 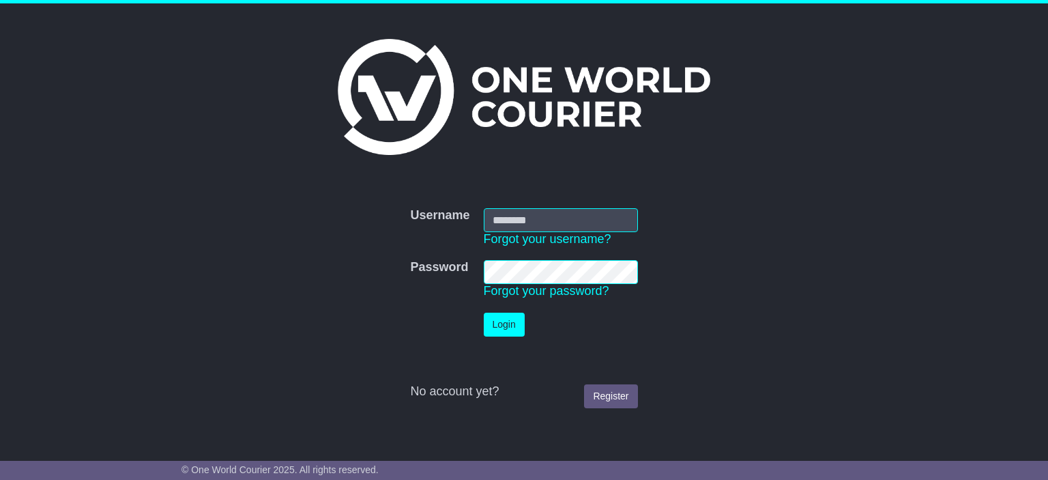 What do you see at coordinates (280, 470) in the screenshot?
I see `span: © One World Courier 2025. All rights reserved.` at bounding box center [280, 470].